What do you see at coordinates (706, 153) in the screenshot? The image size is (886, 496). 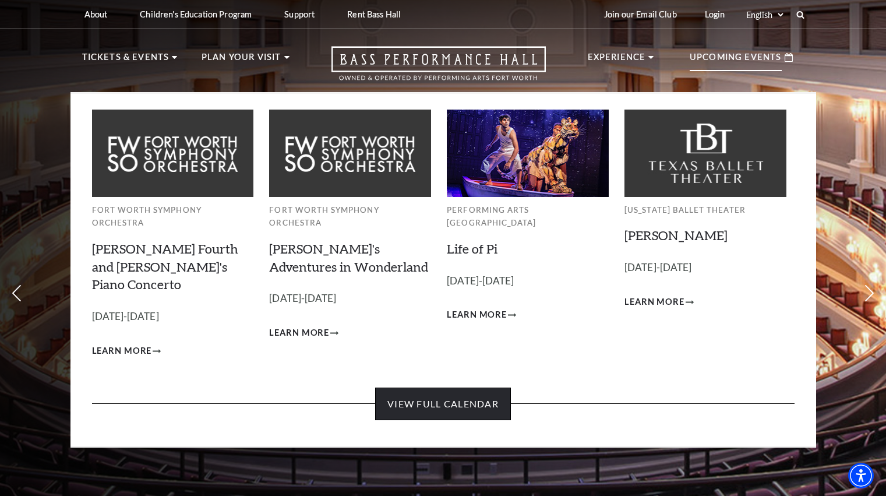 I see `img: Texas Ballet Theater` at bounding box center [706, 153].